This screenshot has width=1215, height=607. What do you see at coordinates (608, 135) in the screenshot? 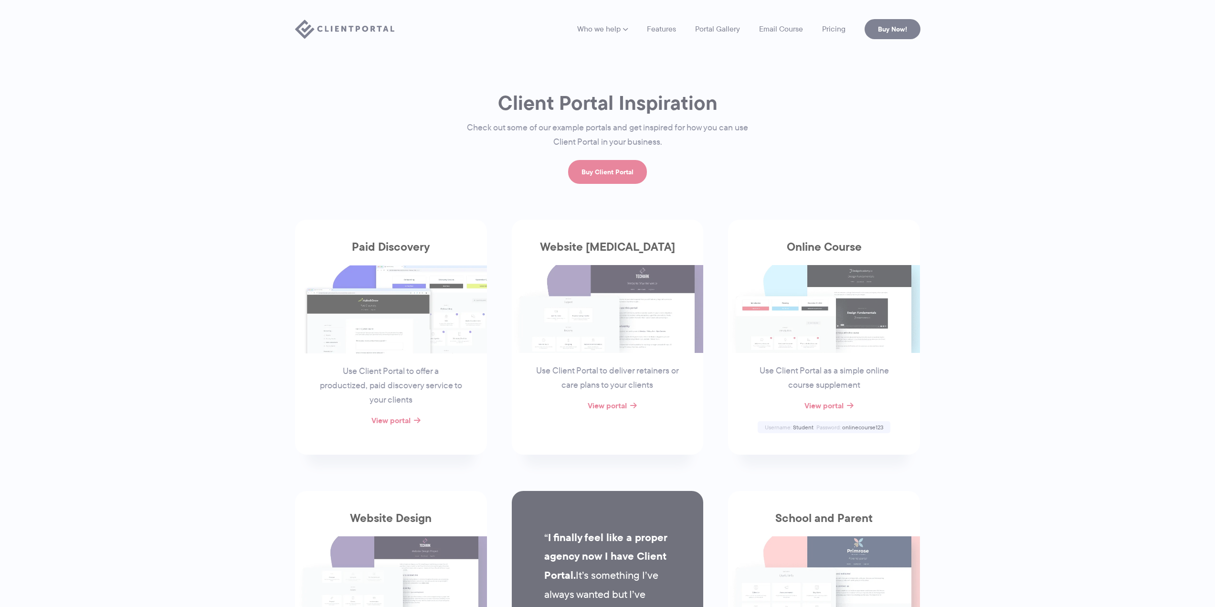
I see `p: Check out some of our example portals and get inspired for how you can use Client Portal in your ...` at bounding box center [608, 135].